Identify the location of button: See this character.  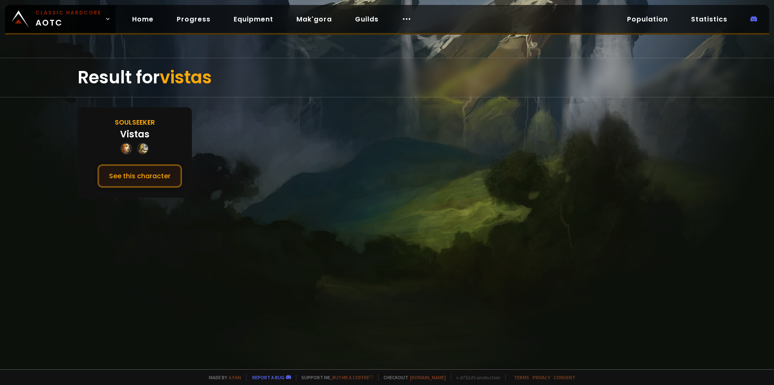
(140, 176).